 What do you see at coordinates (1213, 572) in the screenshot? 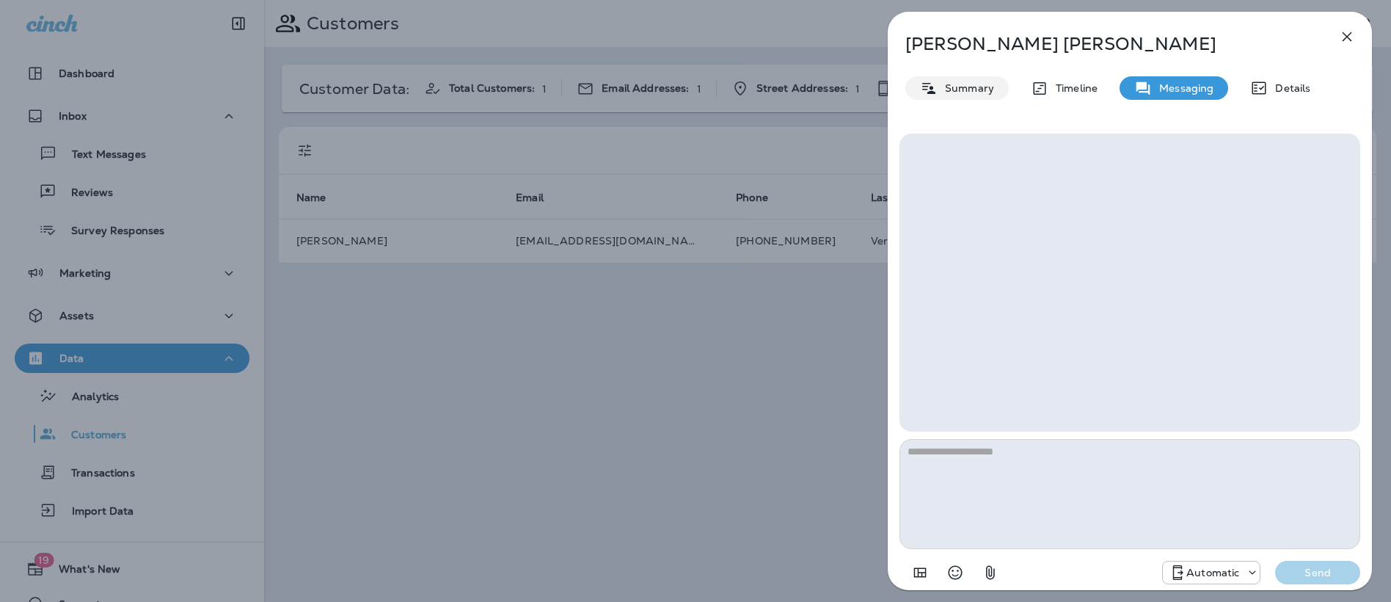
I see `p: Automatic` at bounding box center [1213, 572].